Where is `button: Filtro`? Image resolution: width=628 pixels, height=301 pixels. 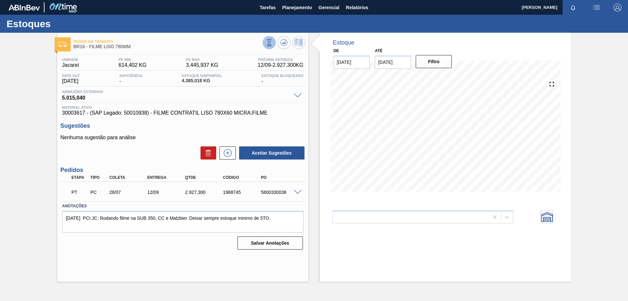
button: Filtro is located at coordinates (434, 61).